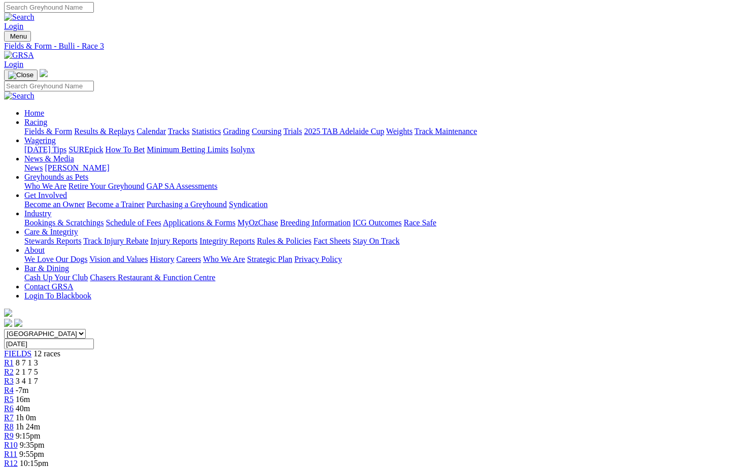 This screenshot has height=467, width=746. I want to click on span: R4, so click(9, 390).